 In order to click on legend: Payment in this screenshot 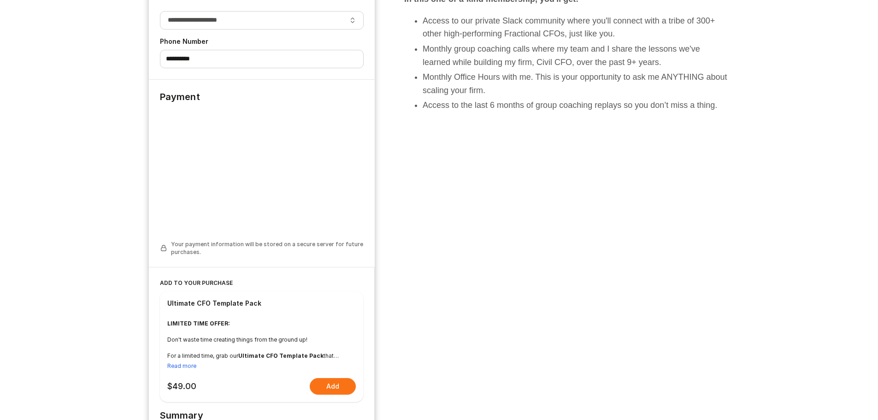, I will do `click(180, 91)`.